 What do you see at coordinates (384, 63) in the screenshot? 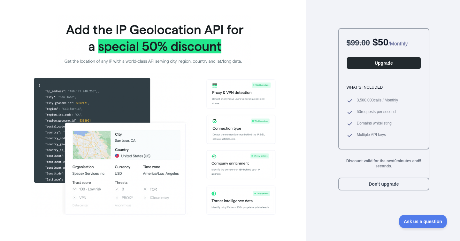
I see `button: Upgrade` at bounding box center [384, 63].